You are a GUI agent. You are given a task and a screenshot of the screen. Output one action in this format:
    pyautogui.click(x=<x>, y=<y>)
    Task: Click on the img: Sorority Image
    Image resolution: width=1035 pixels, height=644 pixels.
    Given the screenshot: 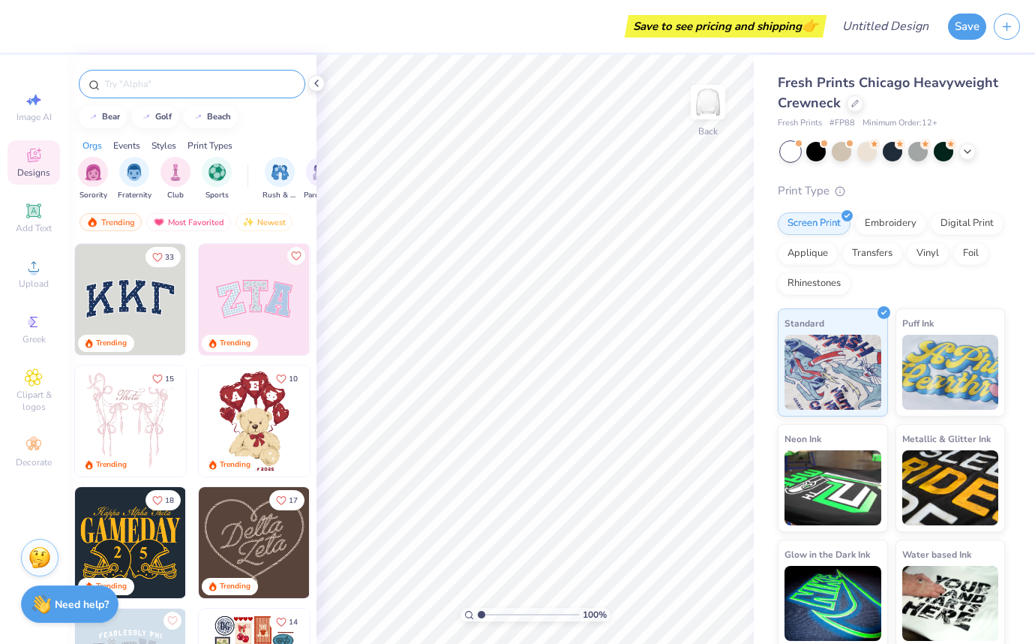 What is the action you would take?
    pyautogui.click(x=93, y=172)
    